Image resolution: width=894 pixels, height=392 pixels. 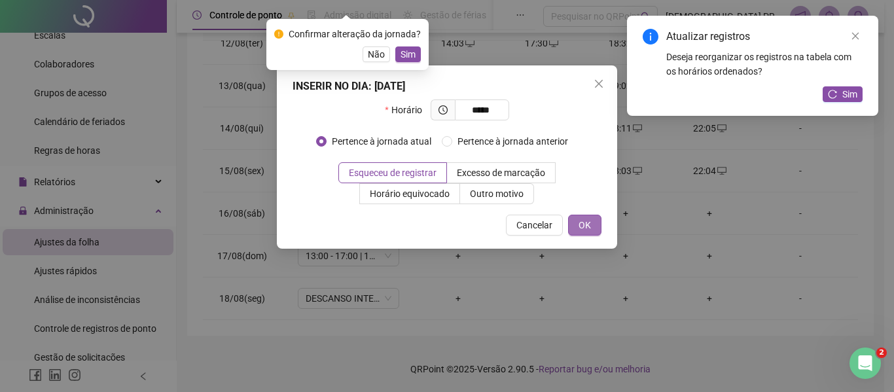 I want to click on button: Não, so click(x=376, y=54).